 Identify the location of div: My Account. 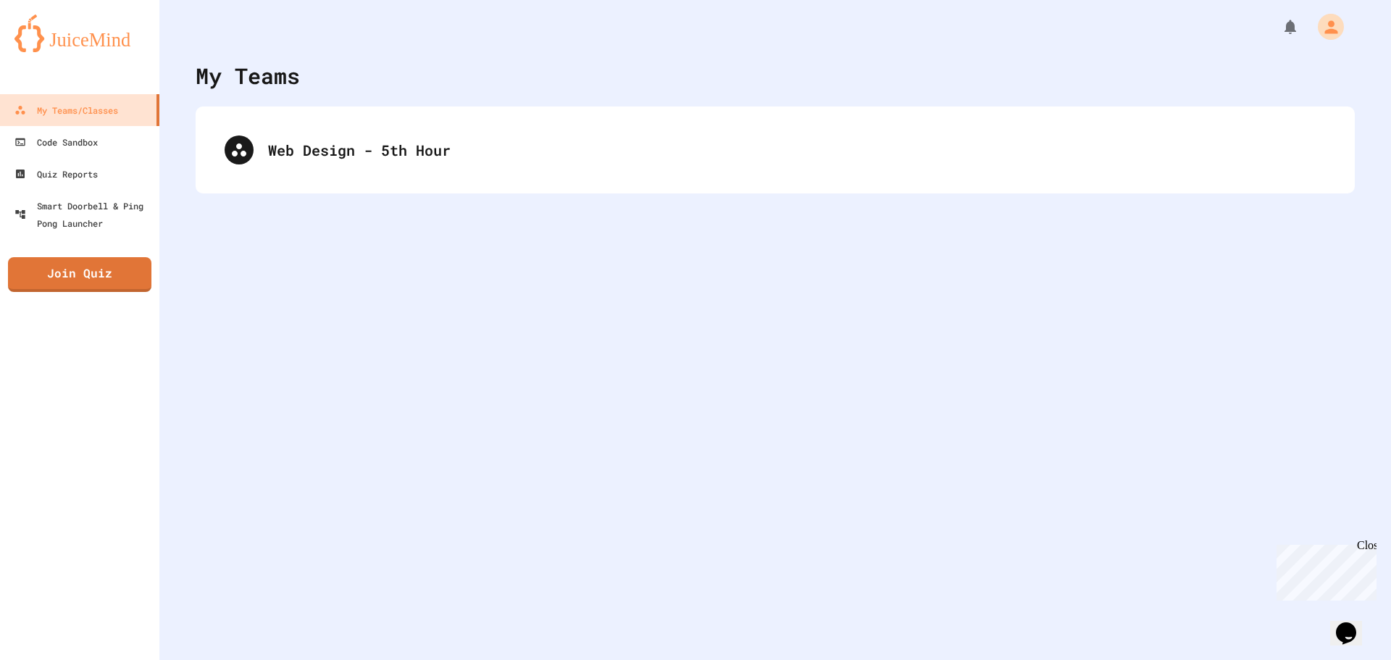
(1325, 27).